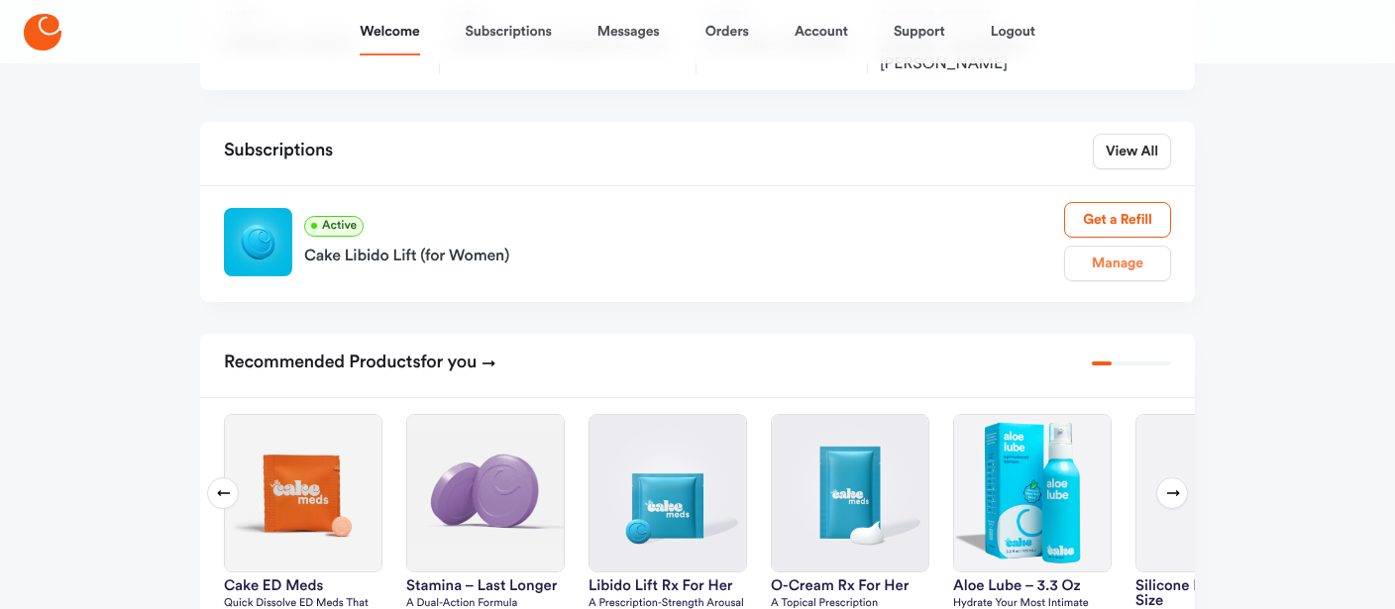 This screenshot has width=1395, height=609. Describe the element at coordinates (628, 32) in the screenshot. I see `a: Messages` at that location.